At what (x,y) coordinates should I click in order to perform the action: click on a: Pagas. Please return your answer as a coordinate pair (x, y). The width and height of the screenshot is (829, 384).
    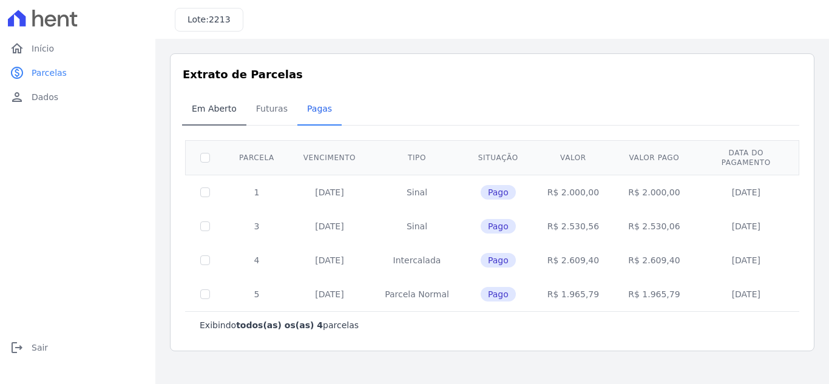
    Looking at the image, I should click on (319, 110).